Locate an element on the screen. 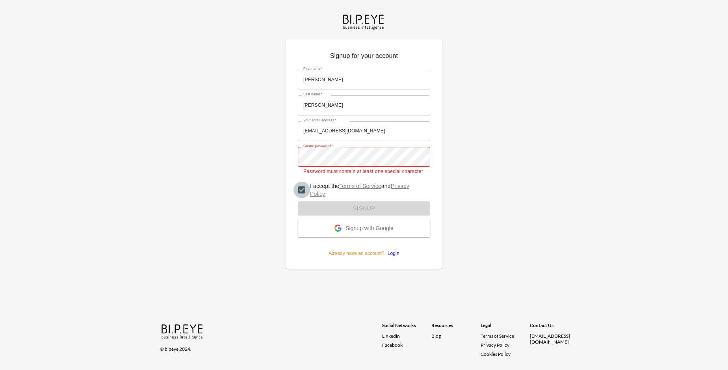 The height and width of the screenshot is (370, 728). a: Cookies Policy is located at coordinates (496, 354).